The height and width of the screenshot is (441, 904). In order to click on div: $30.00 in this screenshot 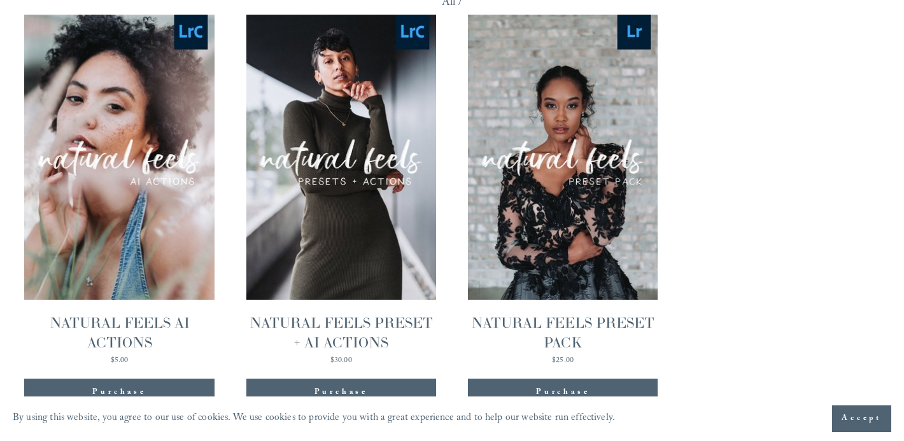, I will do `click(341, 361)`.